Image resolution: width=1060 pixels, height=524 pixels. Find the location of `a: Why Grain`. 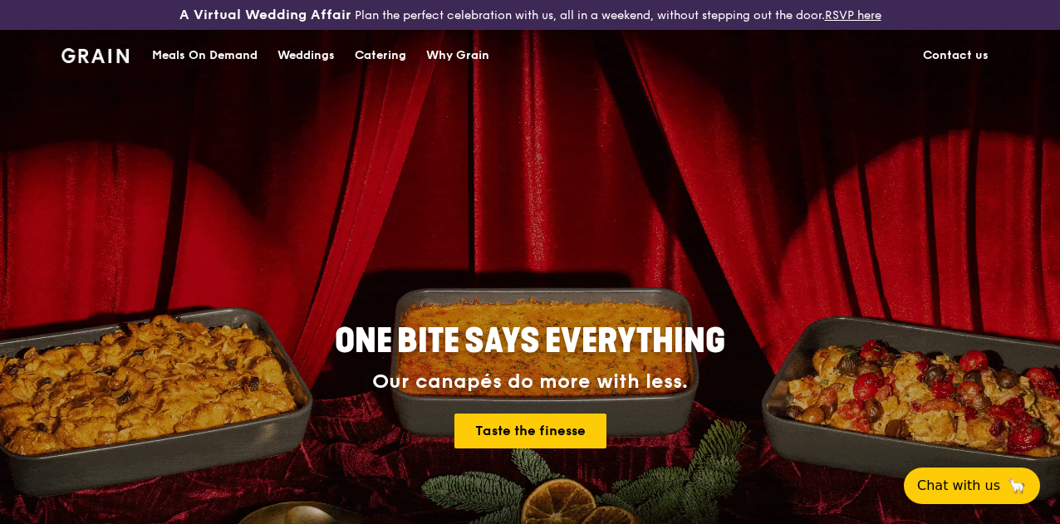

a: Why Grain is located at coordinates (458, 56).